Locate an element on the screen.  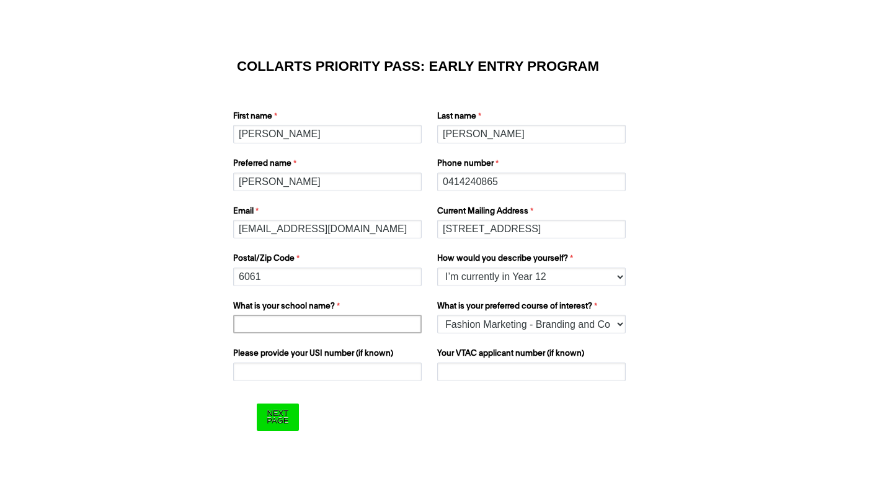
input: Please provide your USI number (if known) is located at coordinates (328, 372).